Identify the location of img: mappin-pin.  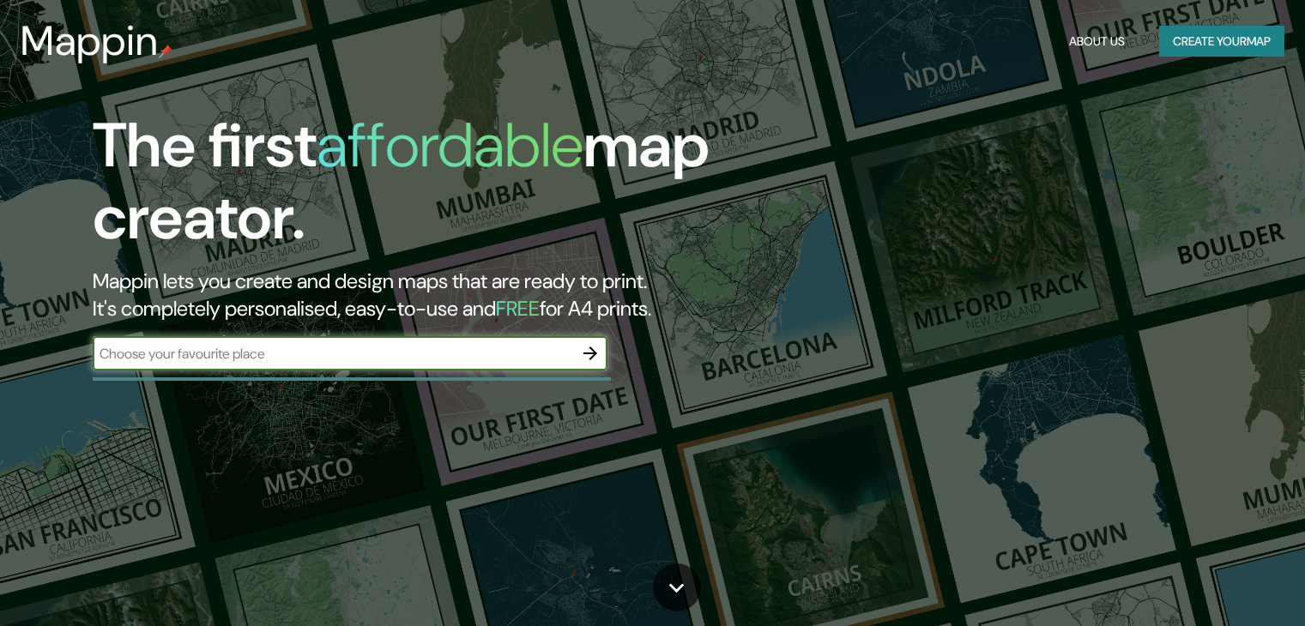
(166, 51).